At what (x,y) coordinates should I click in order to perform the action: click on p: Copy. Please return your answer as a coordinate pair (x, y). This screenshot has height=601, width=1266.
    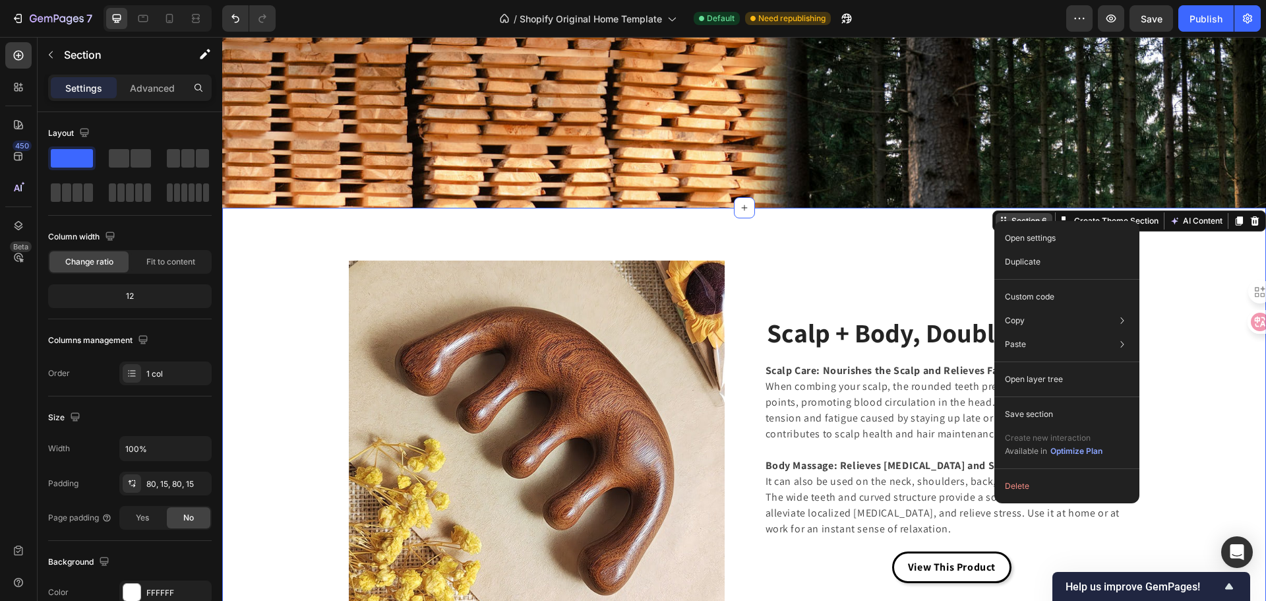
    Looking at the image, I should click on (1015, 321).